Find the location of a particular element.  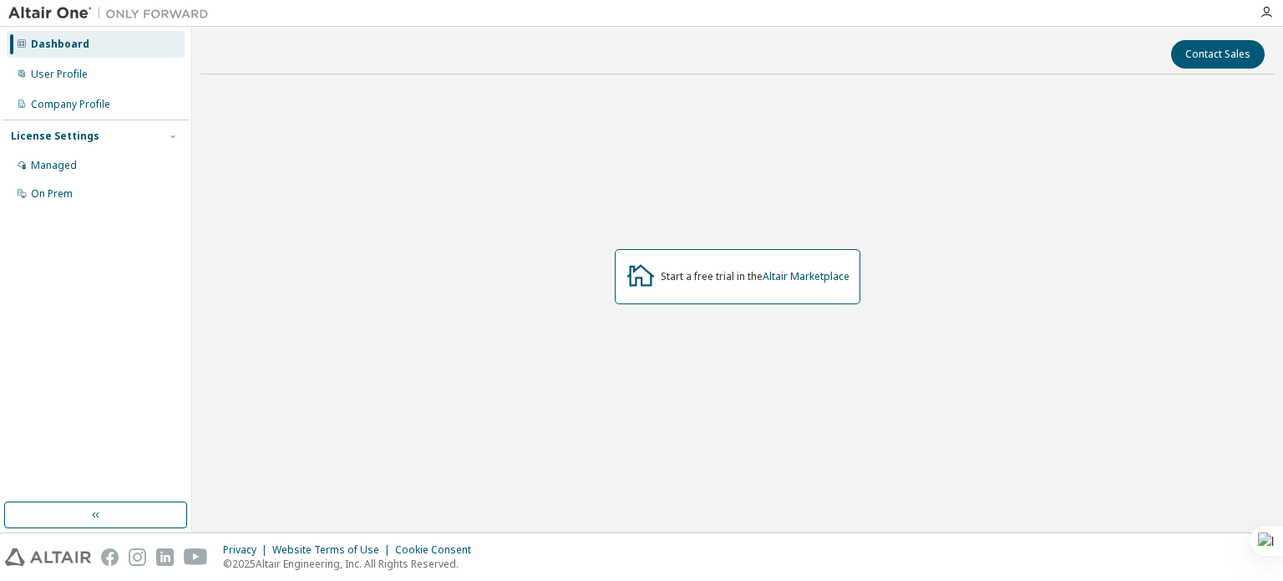

img: facebook.svg is located at coordinates (109, 556).